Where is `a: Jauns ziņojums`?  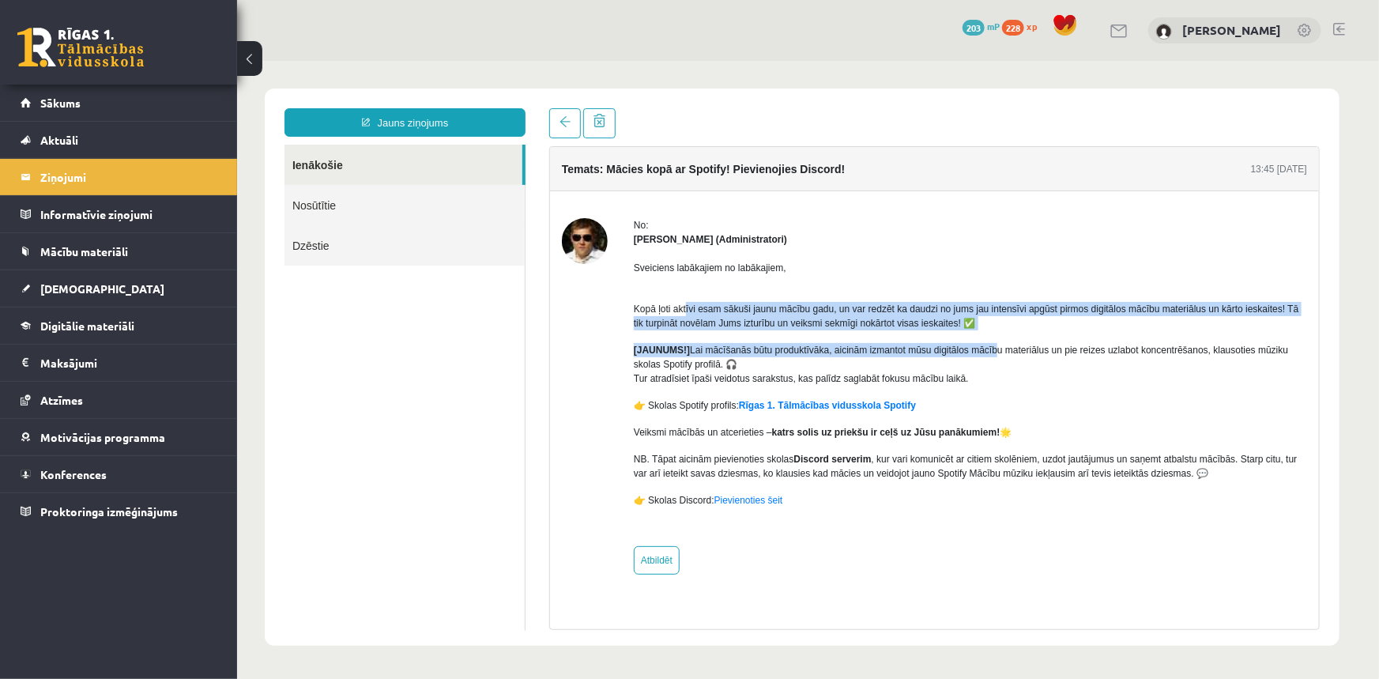 a: Jauns ziņojums is located at coordinates (167, 62).